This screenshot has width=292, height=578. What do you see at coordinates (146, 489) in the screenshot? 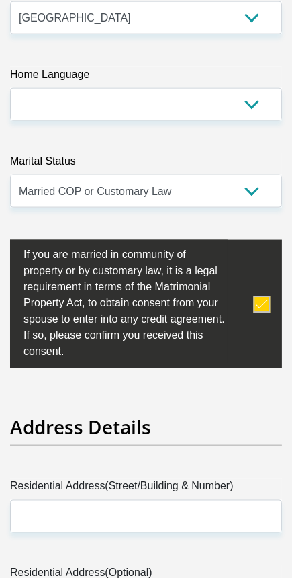
I see `label: Residential Address(Street/Building & Number)` at bounding box center [146, 489].